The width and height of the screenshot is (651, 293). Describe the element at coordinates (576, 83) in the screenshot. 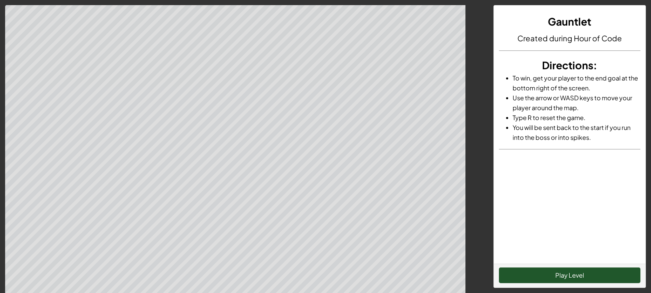

I see `li: To win, get your player to the end goal at the bottom right of the screen.` at that location.